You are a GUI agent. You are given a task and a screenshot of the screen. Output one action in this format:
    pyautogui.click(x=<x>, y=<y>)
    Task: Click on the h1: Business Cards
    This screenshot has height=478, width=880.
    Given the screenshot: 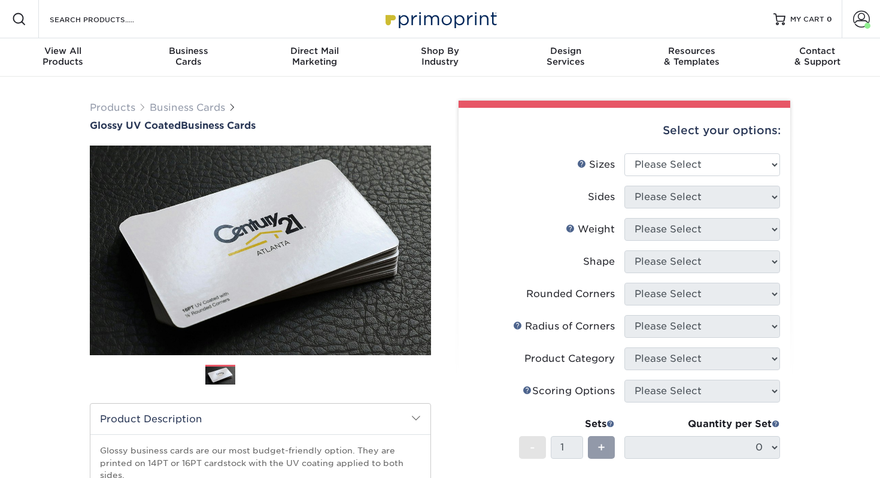 What is the action you would take?
    pyautogui.click(x=261, y=125)
    